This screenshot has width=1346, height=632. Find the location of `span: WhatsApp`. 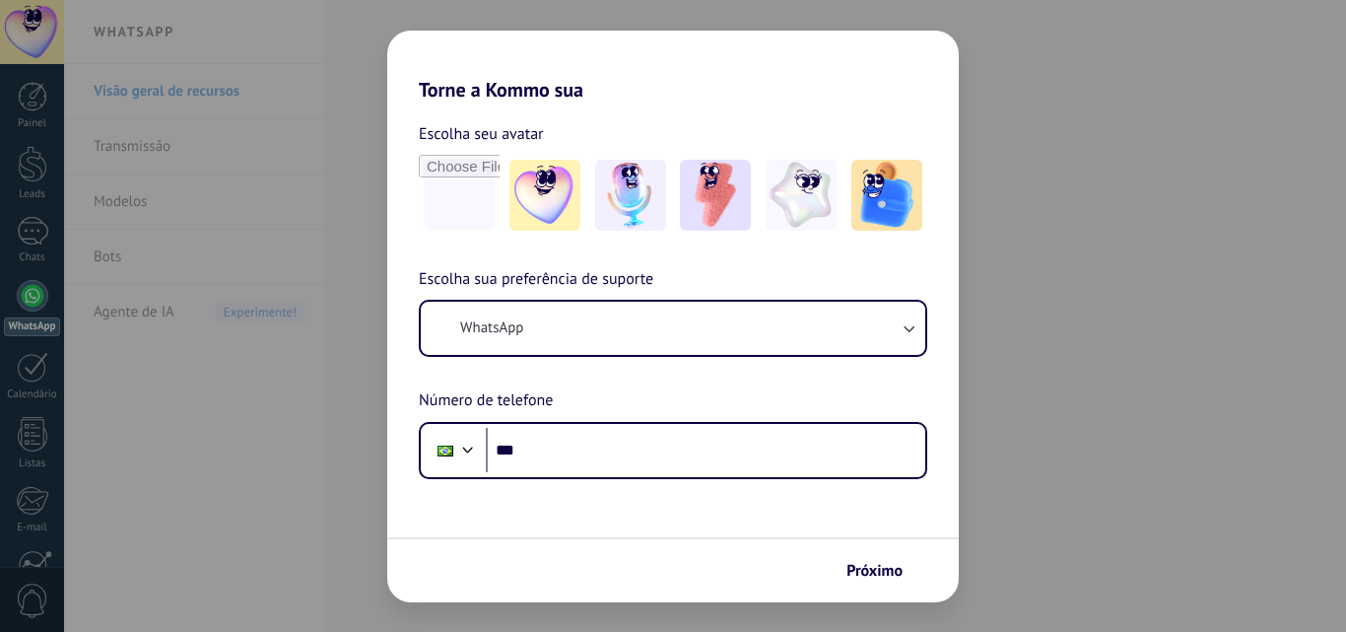

span: WhatsApp is located at coordinates (492, 328).